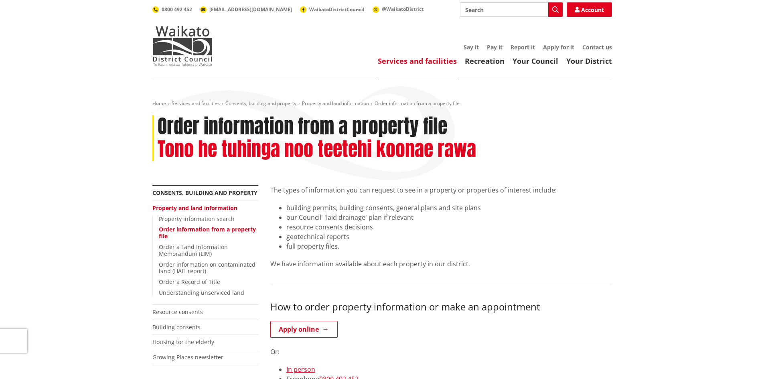 Image resolution: width=764 pixels, height=379 pixels. I want to click on li: resource consents decisions, so click(449, 227).